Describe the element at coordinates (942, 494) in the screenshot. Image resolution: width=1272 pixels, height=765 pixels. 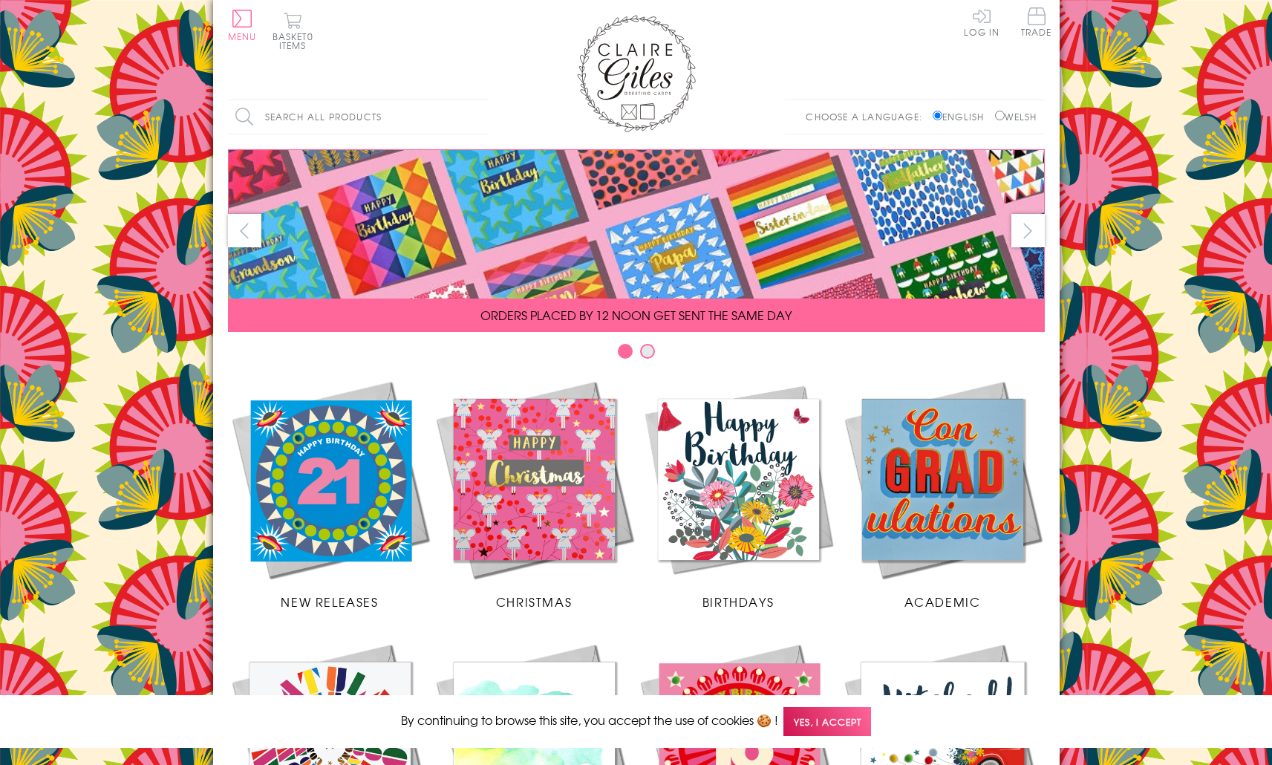
I see `a: Academic` at that location.